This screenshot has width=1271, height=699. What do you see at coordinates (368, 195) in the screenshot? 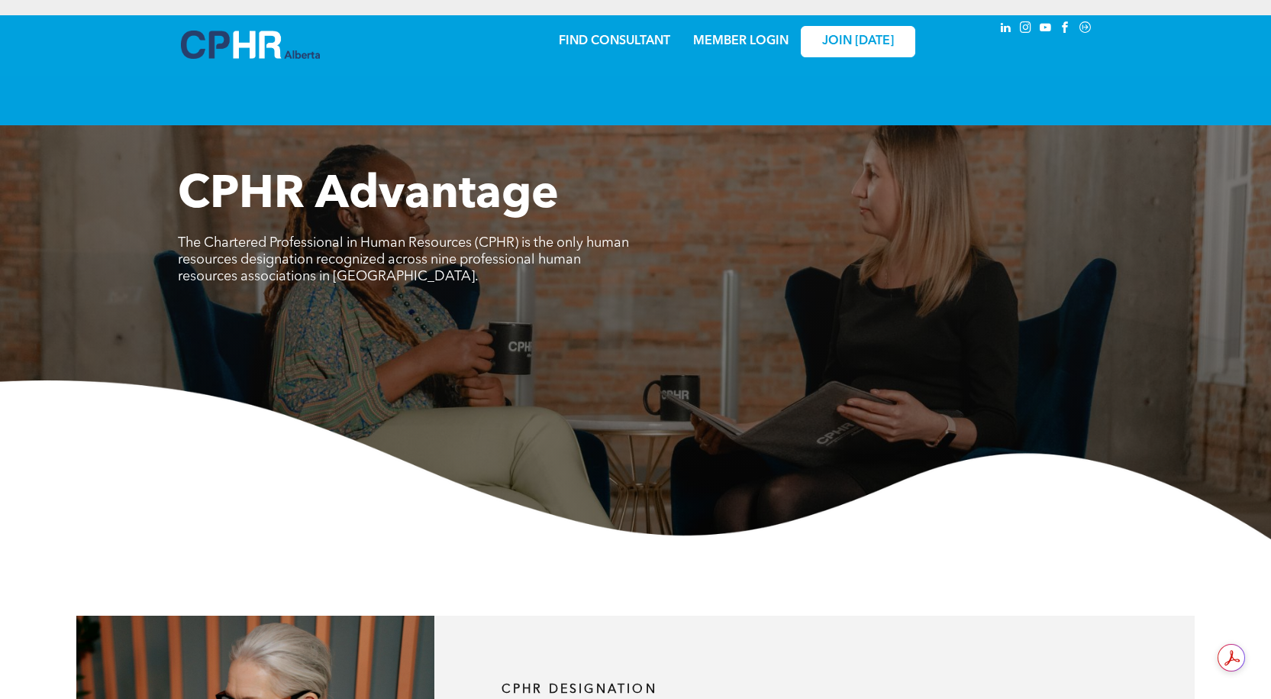
I see `span: CPHR Advantage` at bounding box center [368, 195].